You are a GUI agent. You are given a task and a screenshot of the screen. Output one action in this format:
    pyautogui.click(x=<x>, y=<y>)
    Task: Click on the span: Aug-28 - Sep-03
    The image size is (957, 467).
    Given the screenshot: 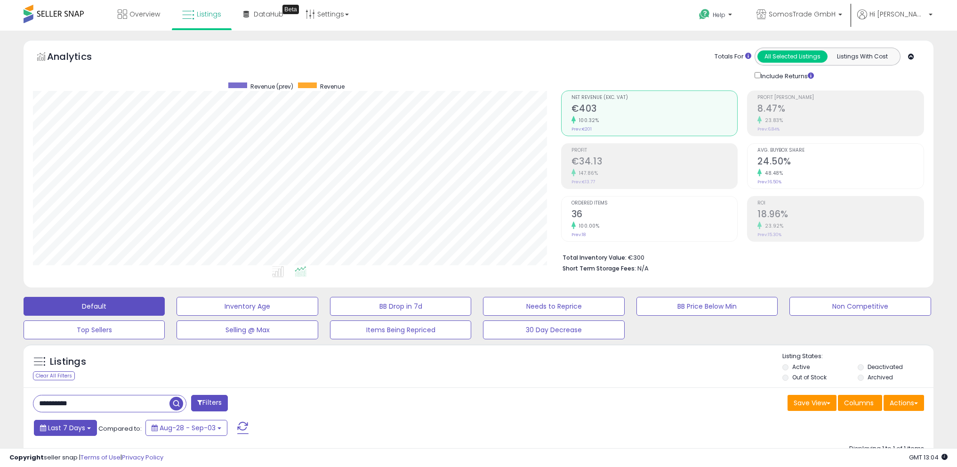 What is the action you would take?
    pyautogui.click(x=187, y=428)
    